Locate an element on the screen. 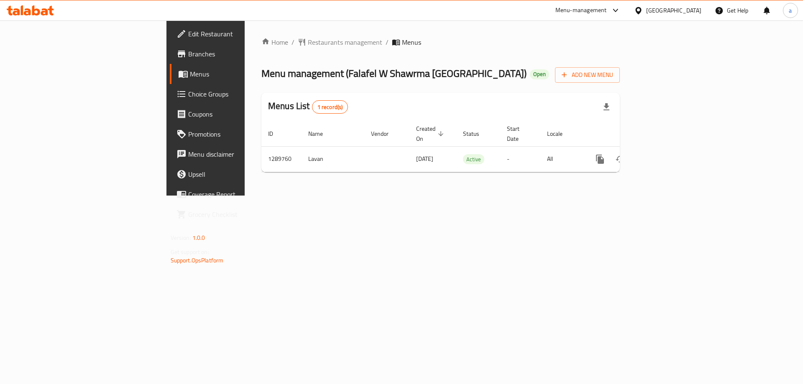 Image resolution: width=803 pixels, height=384 pixels. span: Restaurants management is located at coordinates (345, 42).